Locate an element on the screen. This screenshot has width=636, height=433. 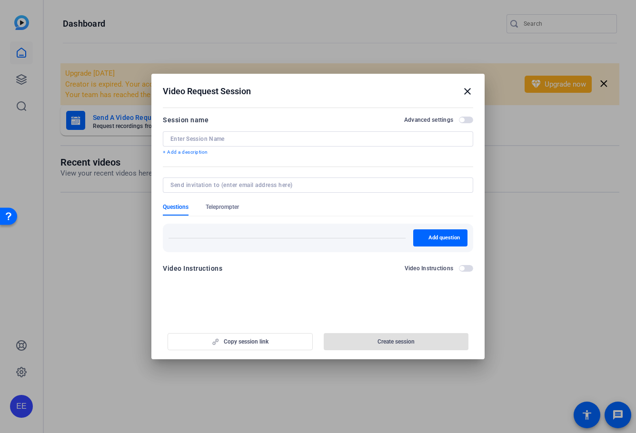
p: + Add a description is located at coordinates (318, 152).